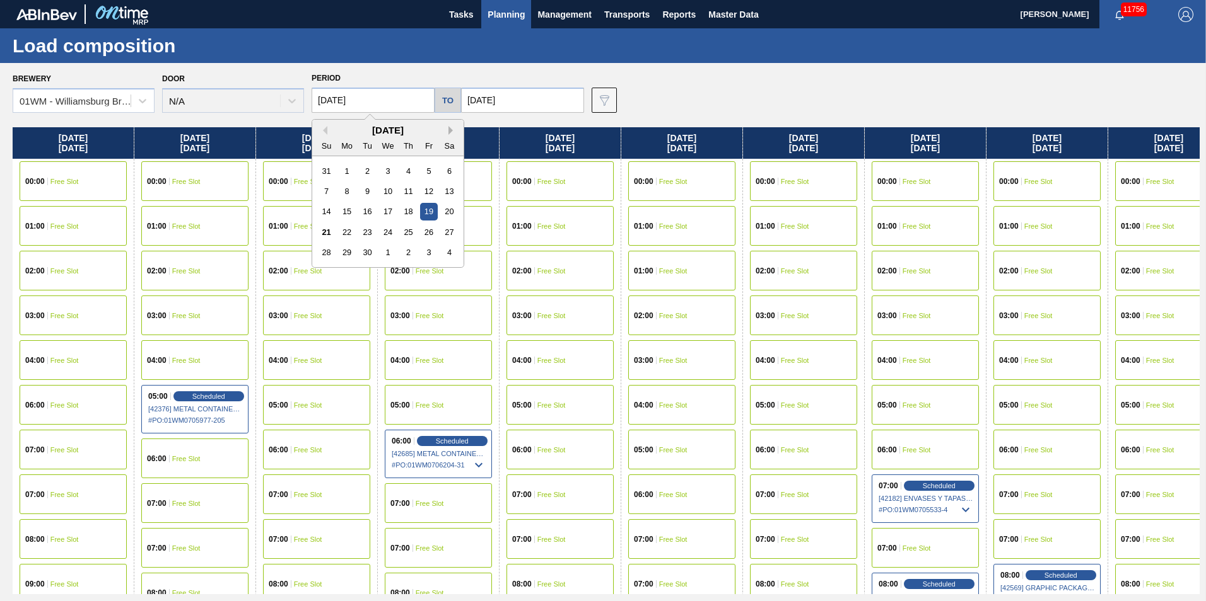 The height and width of the screenshot is (601, 1206). I want to click on span: Transports, so click(627, 15).